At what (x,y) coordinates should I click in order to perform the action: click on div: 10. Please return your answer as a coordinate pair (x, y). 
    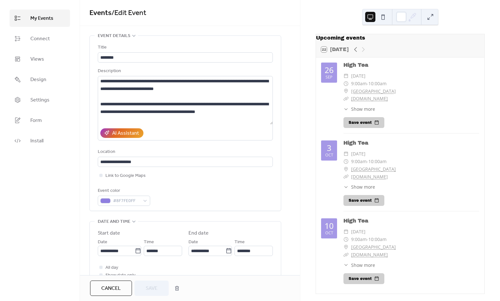
    Looking at the image, I should click on (329, 226).